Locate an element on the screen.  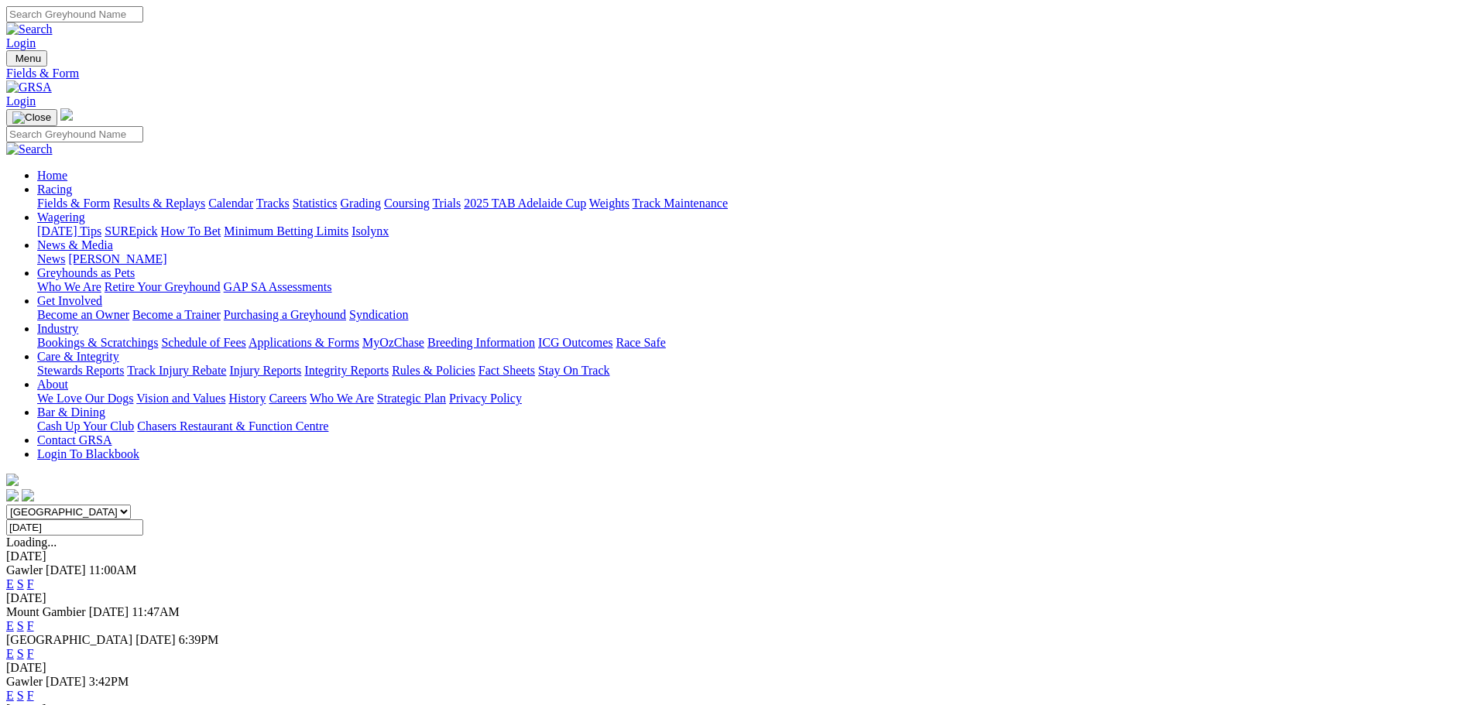
a: Careers is located at coordinates (287, 398).